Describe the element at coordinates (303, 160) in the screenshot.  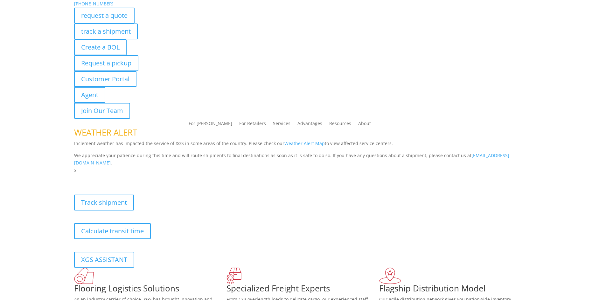
I see `p: We appreciate your patience during this time and will route shipments to final destinations as so...` at that location.